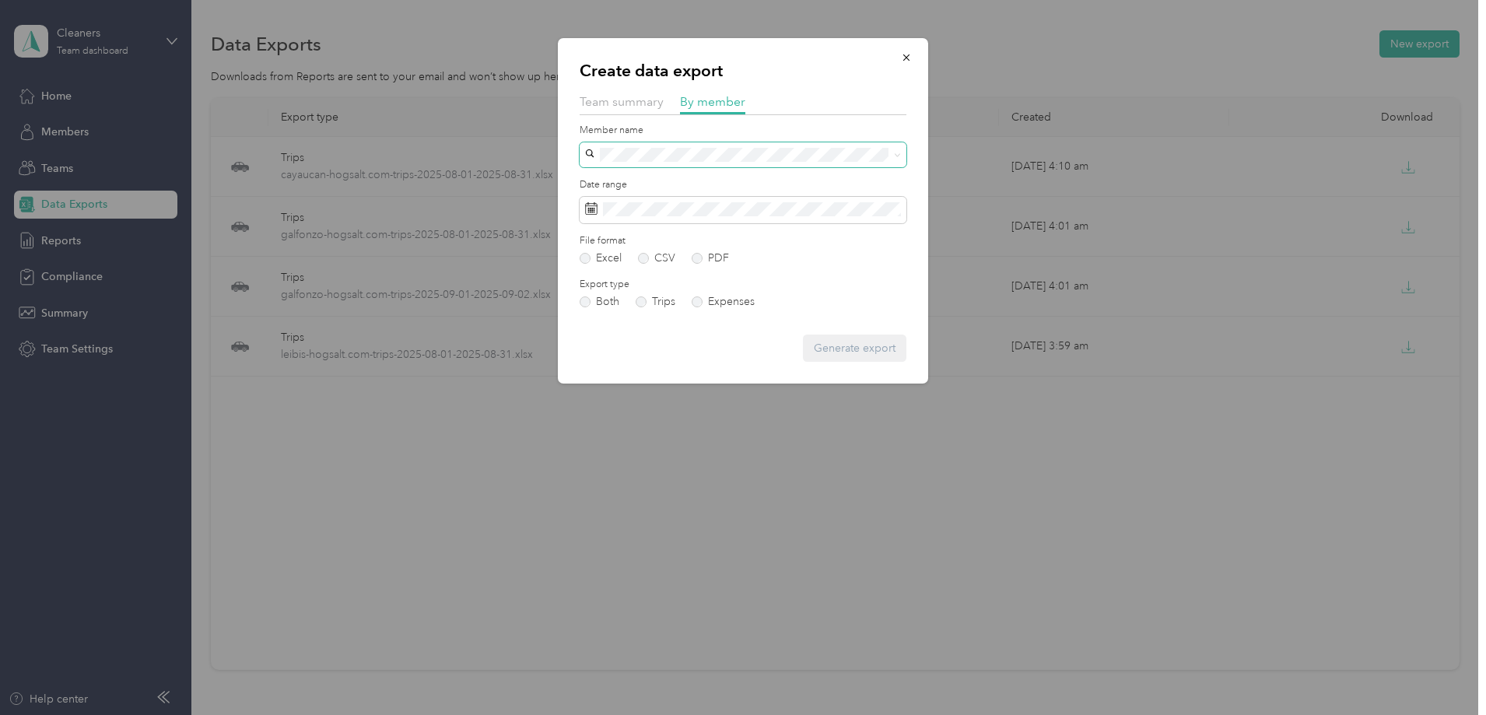 This screenshot has height=715, width=1486. What do you see at coordinates (743, 185) in the screenshot?
I see `label: Date range` at bounding box center [743, 185].